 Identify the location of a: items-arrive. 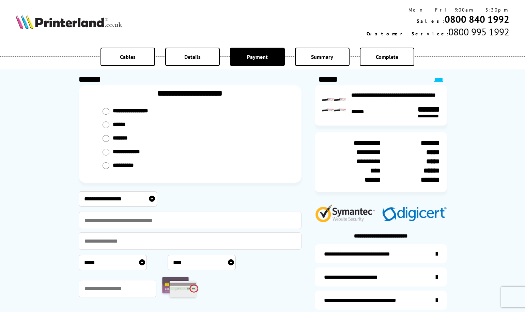
(381, 277).